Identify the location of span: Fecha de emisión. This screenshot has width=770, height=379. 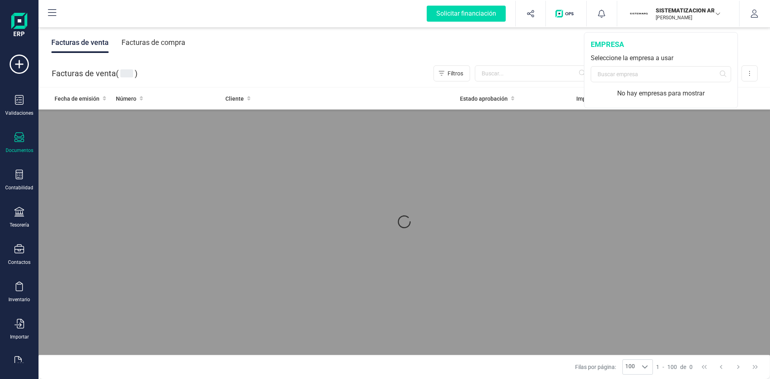
(77, 99).